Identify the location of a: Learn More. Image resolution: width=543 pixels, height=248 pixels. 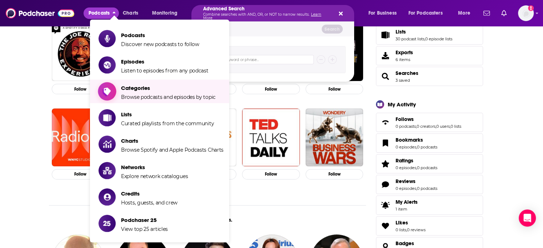
(262, 16).